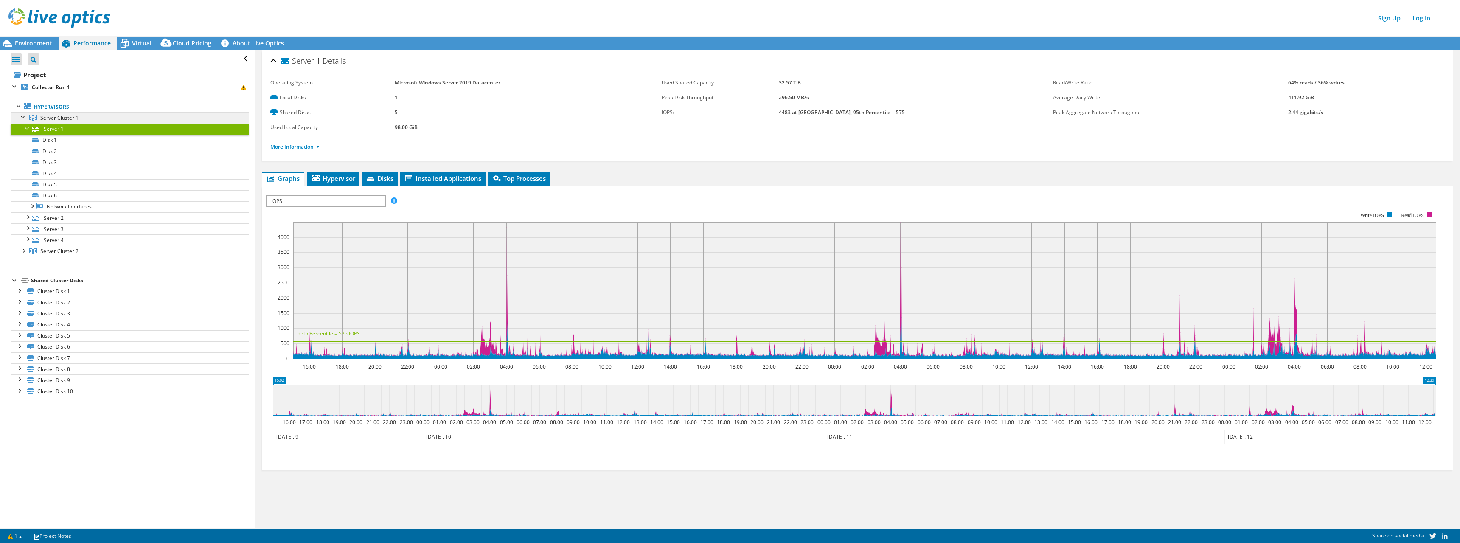 The width and height of the screenshot is (1460, 543). Describe the element at coordinates (295, 146) in the screenshot. I see `a: More Information` at that location.